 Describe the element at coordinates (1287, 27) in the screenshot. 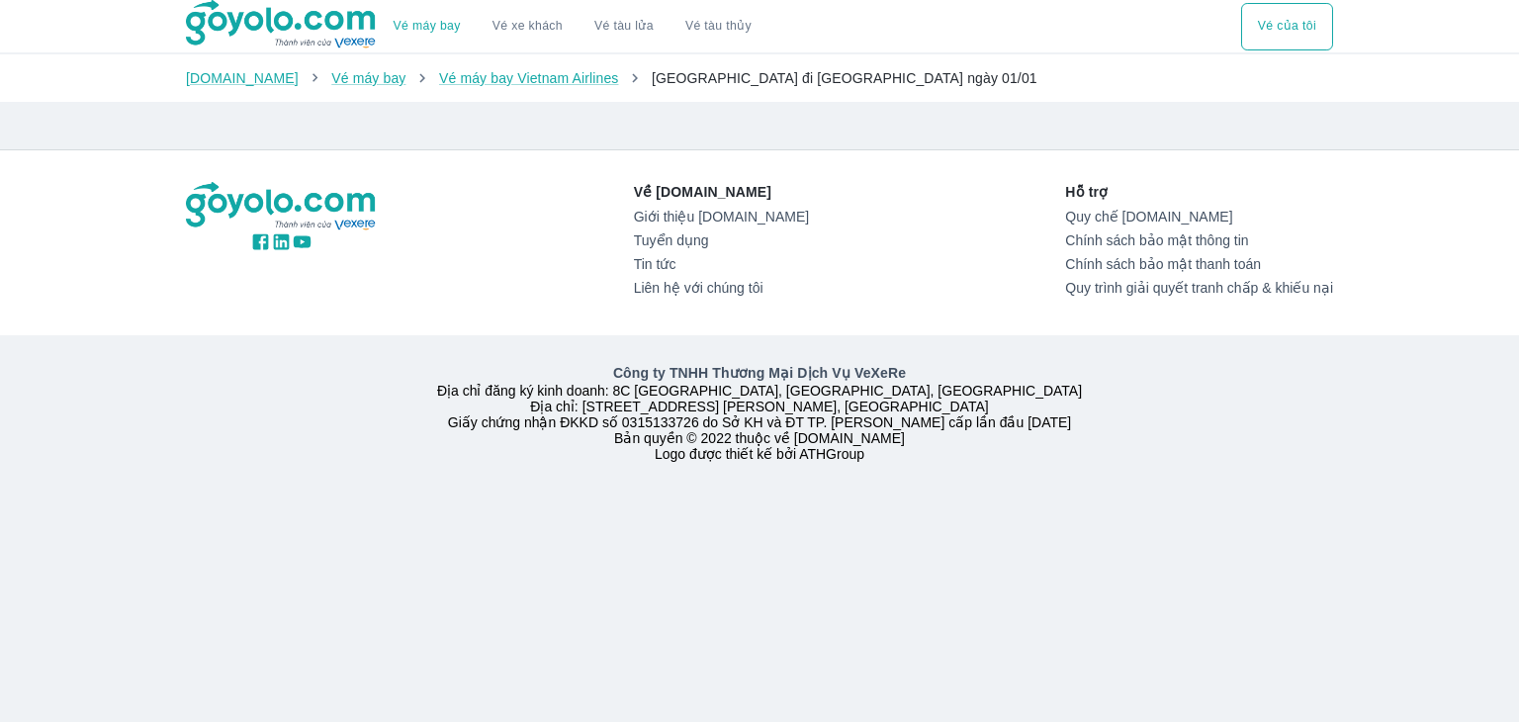

I see `button: Vé của tôi` at that location.